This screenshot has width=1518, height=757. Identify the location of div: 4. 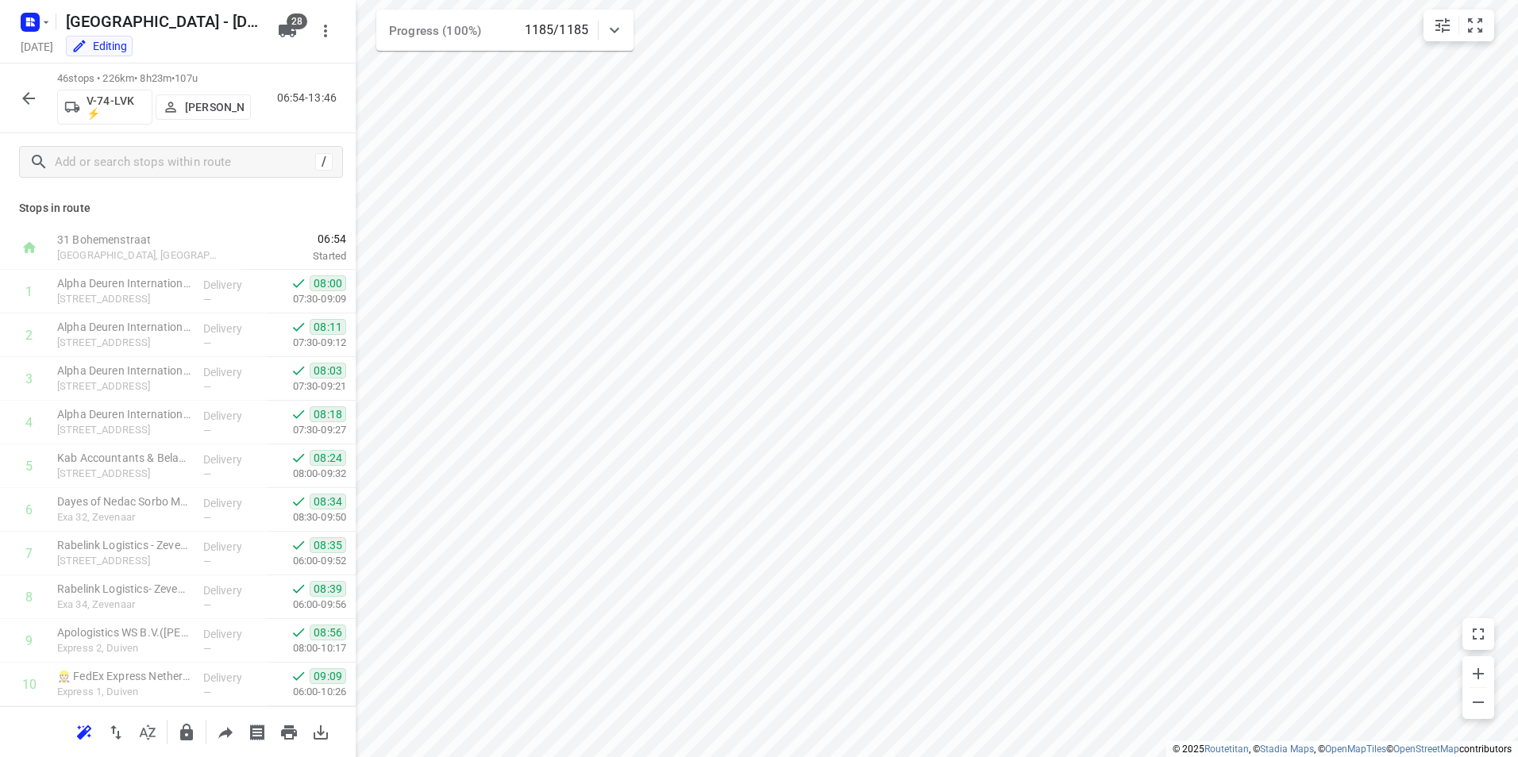
(29, 422).